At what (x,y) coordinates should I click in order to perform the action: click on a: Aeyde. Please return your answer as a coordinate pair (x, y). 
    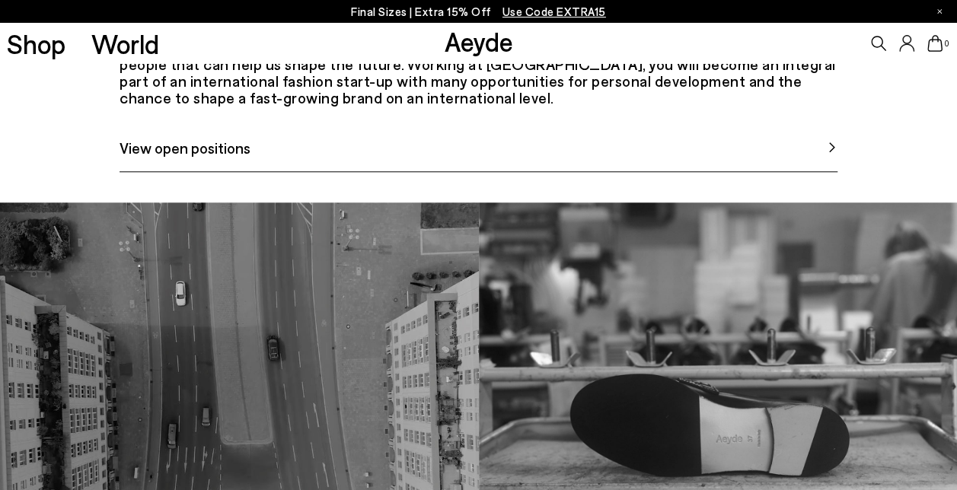
    Looking at the image, I should click on (479, 41).